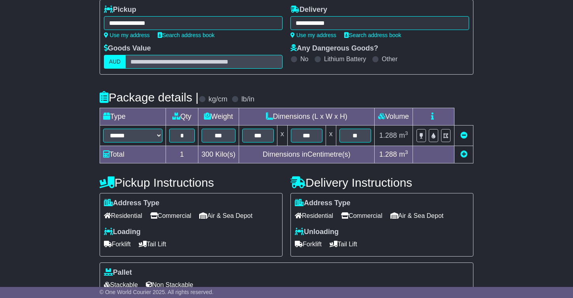 The image size is (573, 298). What do you see at coordinates (309, 10) in the screenshot?
I see `label: Delivery` at bounding box center [309, 10].